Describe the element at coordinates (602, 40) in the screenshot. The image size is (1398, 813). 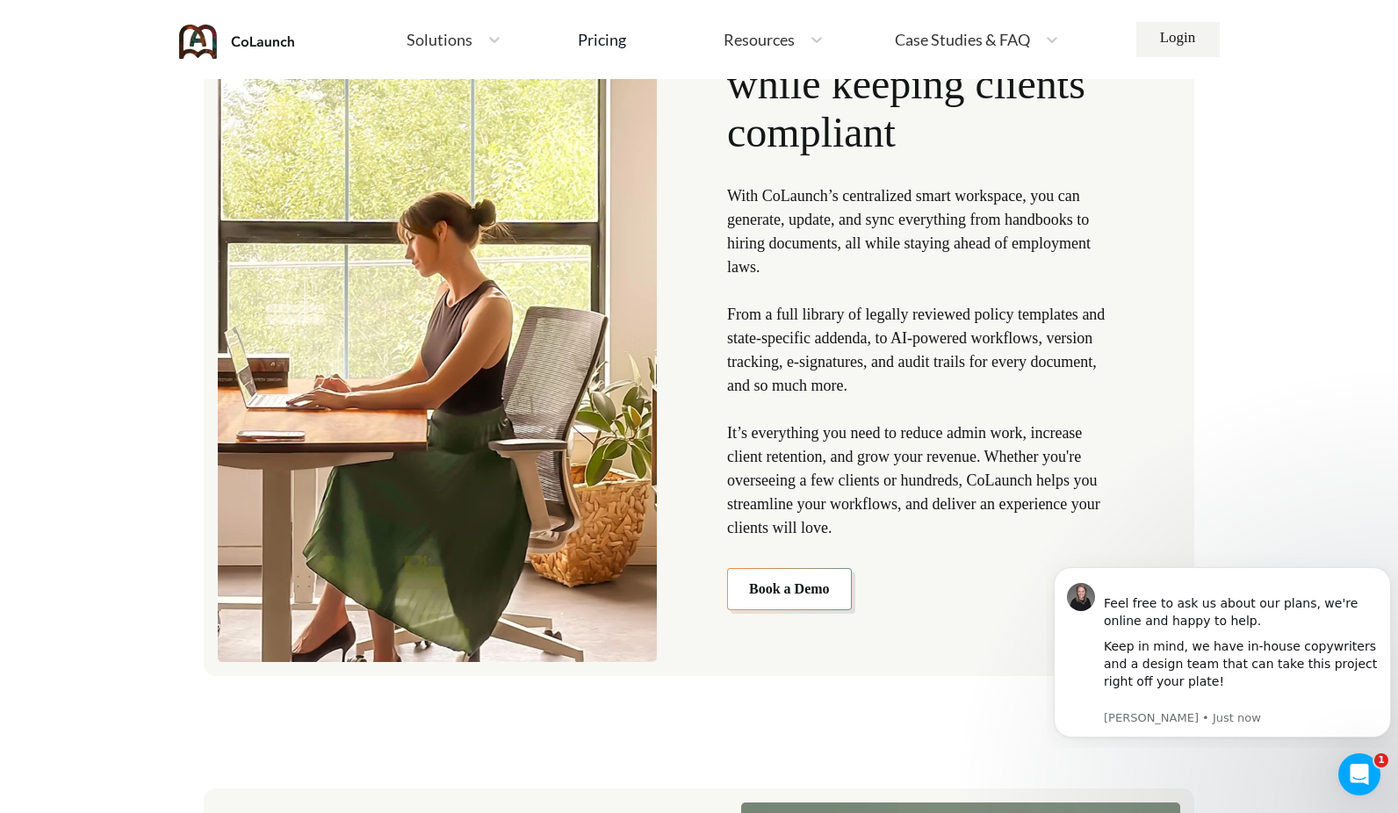
I see `a: Pricing` at that location.